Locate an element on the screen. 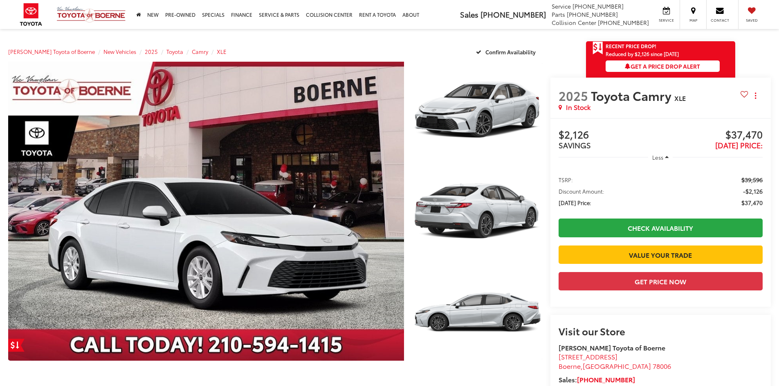  a: Get Price Drop Alert is located at coordinates (16, 345).